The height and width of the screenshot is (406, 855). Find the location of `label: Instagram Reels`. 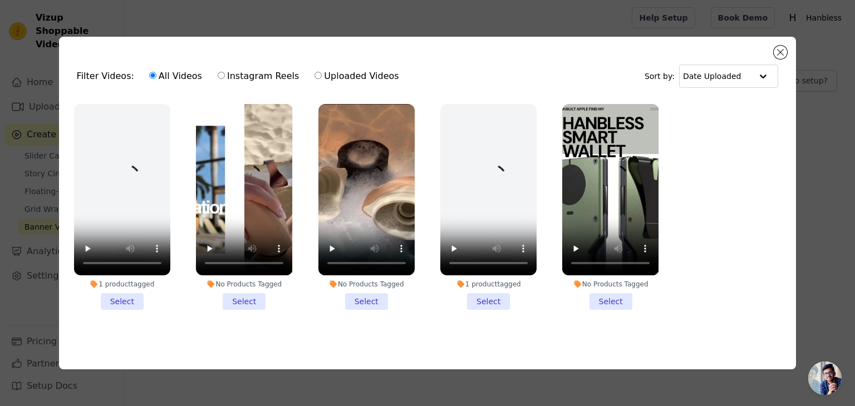

label: Instagram Reels is located at coordinates (258, 76).